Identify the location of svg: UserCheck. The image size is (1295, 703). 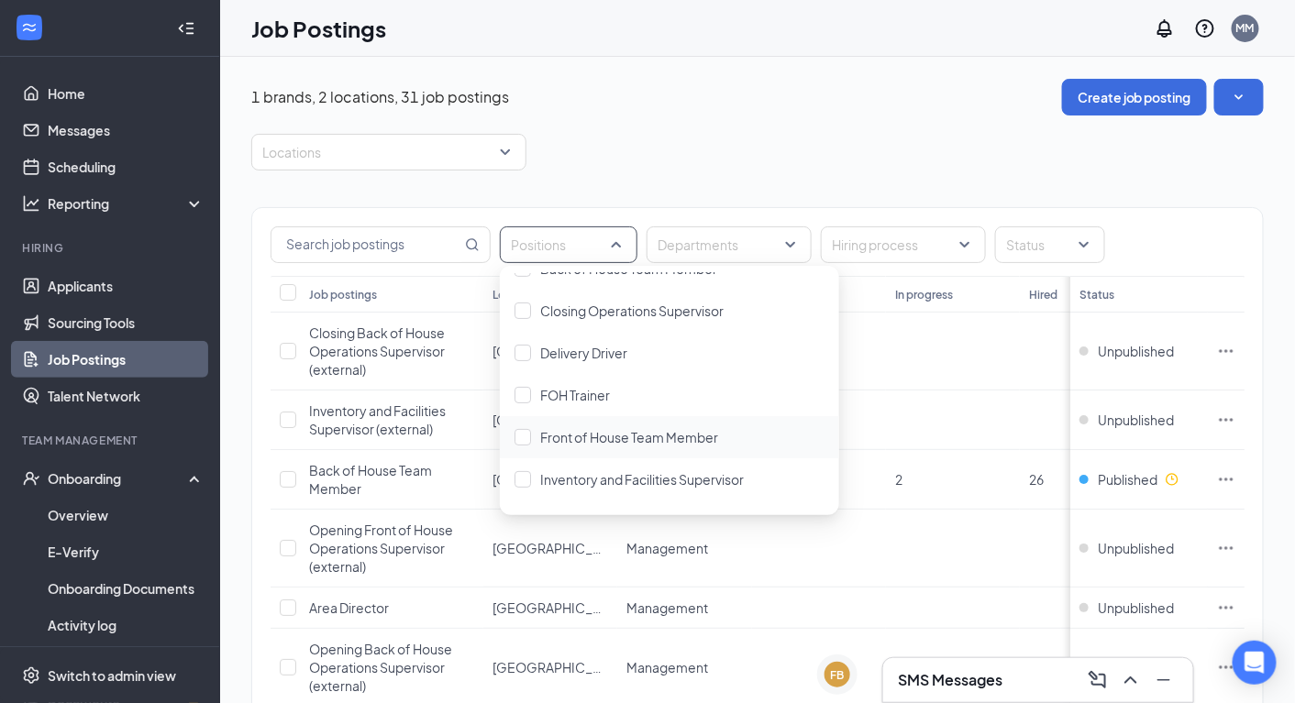
(31, 479).